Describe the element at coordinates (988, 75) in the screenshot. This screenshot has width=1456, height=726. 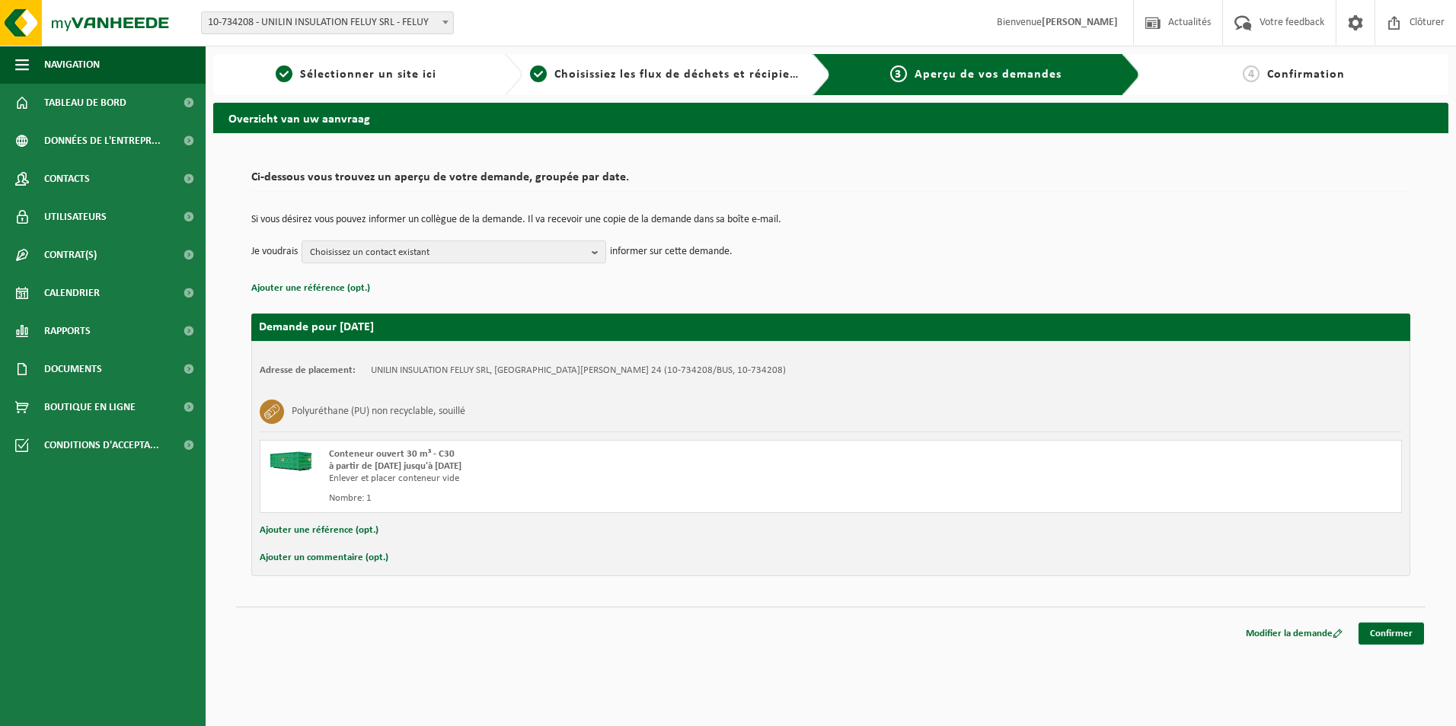
I see `span: Aperçu de vos demandes` at that location.